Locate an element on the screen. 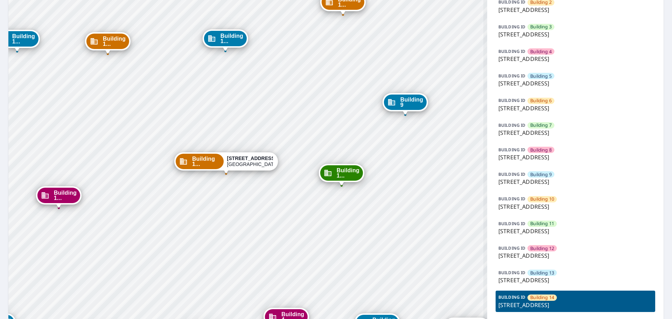 This screenshot has height=319, width=672. div: Dropped pin, building Building 9, Commercial property, 1152 Chelsea Drive Lake Zurich, IL 60047 is located at coordinates (406, 104).